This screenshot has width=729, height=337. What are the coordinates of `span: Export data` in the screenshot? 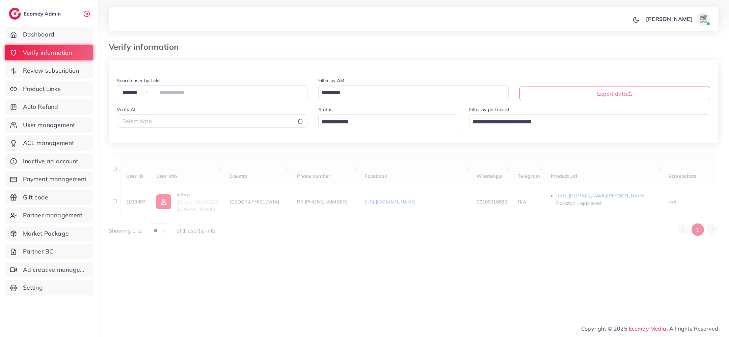 It's located at (615, 94).